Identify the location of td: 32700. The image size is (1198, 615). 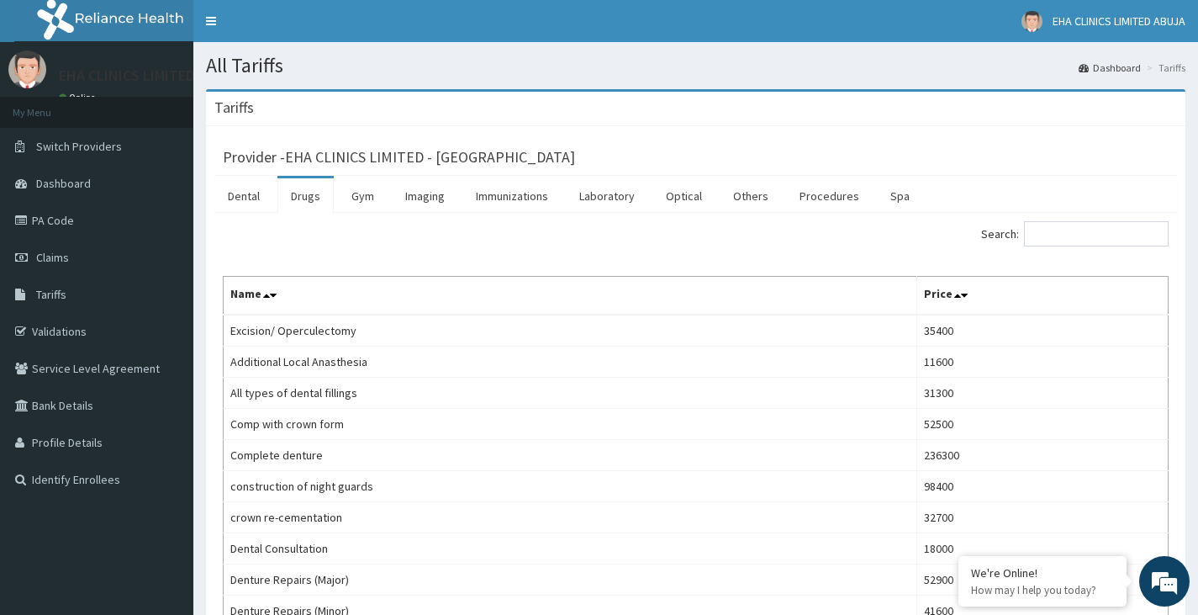
(1043, 517).